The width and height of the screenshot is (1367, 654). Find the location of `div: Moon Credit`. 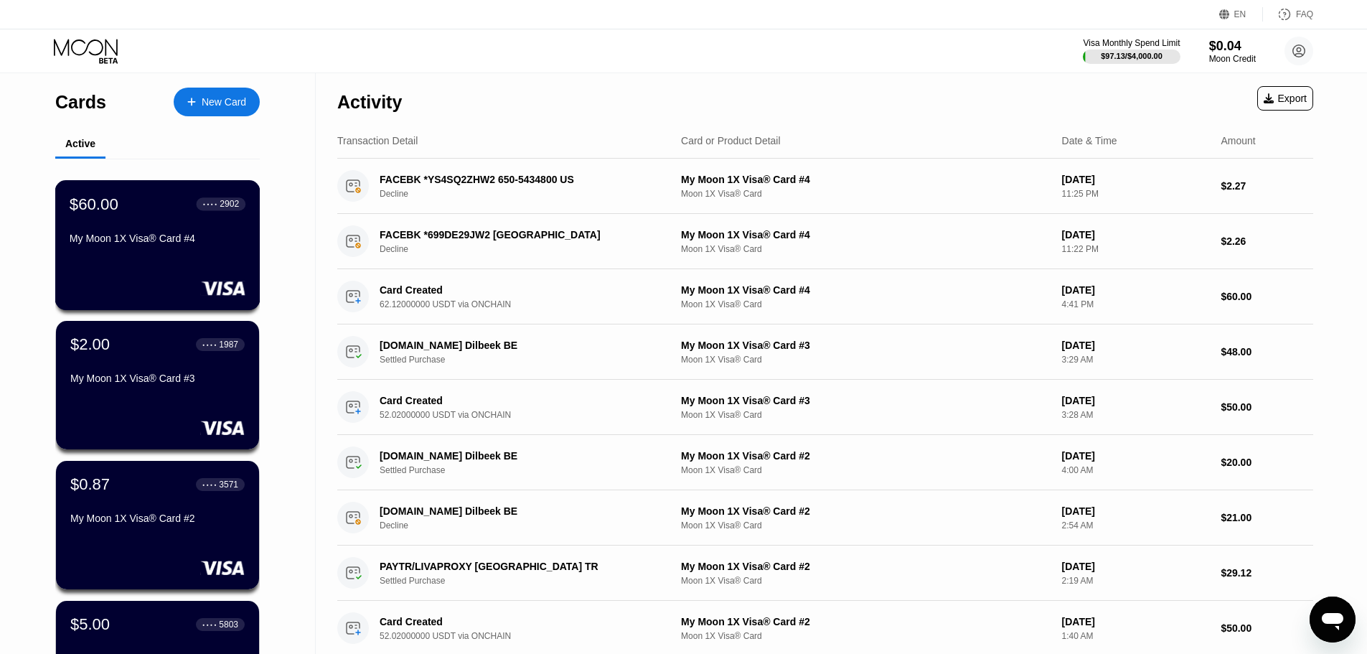

div: Moon Credit is located at coordinates (1232, 59).